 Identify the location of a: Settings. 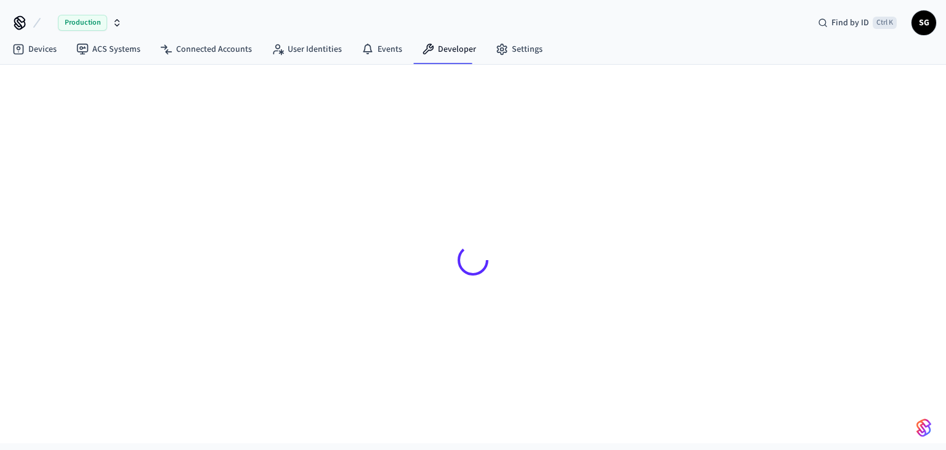
(519, 49).